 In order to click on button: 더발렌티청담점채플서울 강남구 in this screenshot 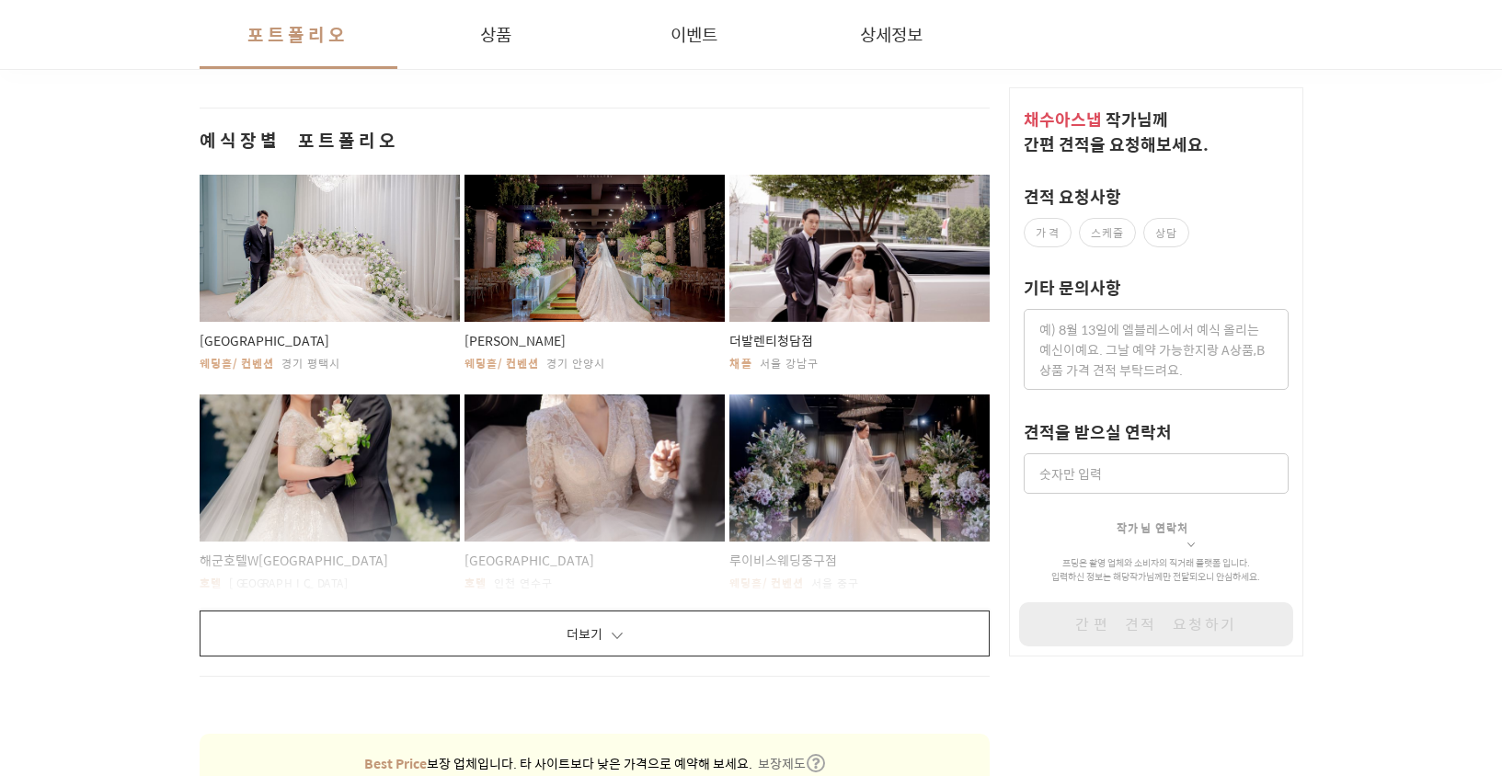, I will do `click(860, 273)`.